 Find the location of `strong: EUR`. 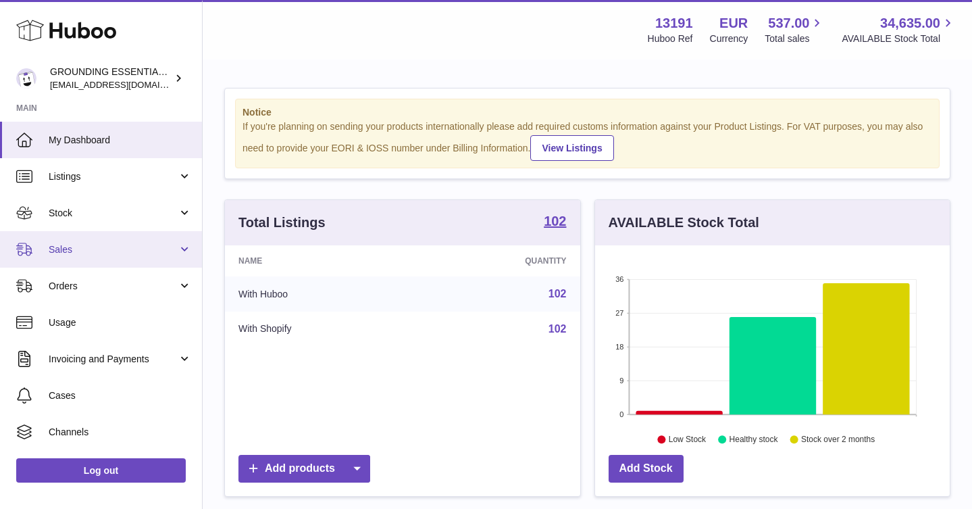

strong: EUR is located at coordinates (734, 23).